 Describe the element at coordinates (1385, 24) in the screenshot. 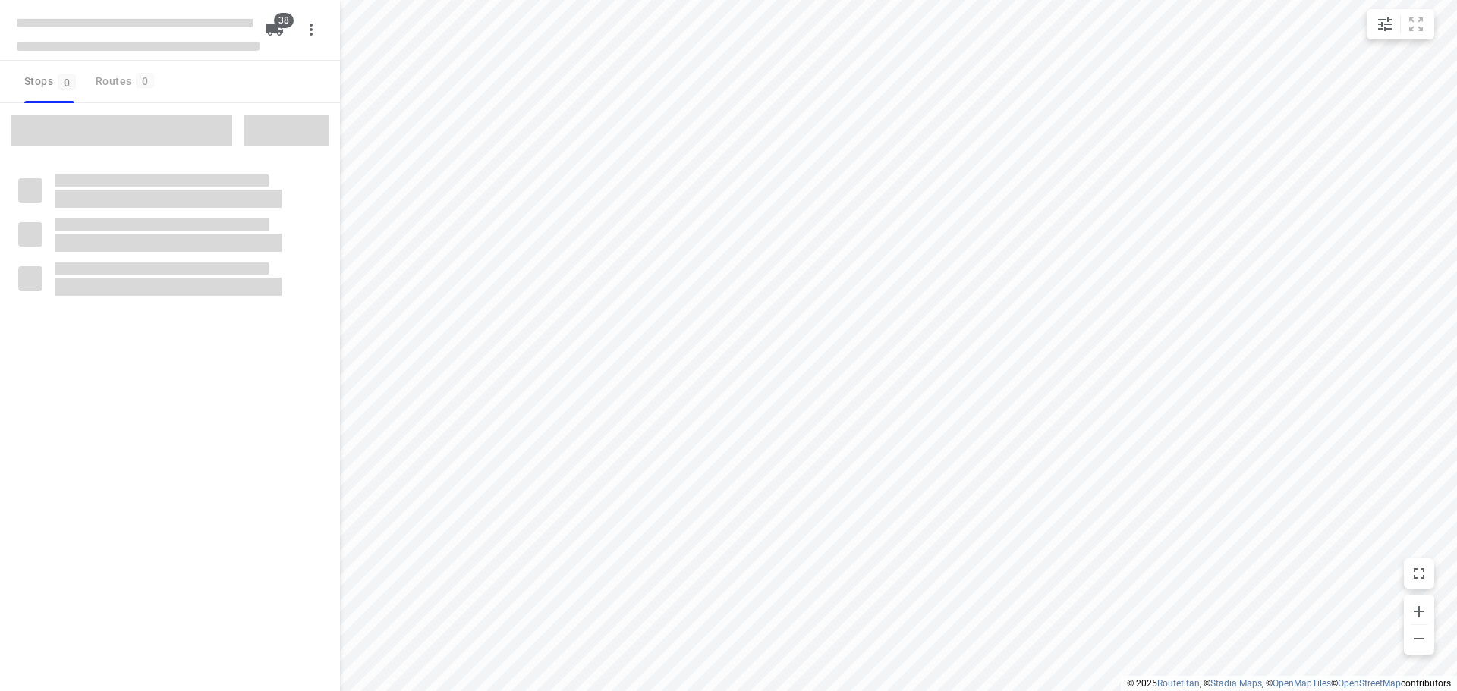

I see `button: Map settings` at that location.